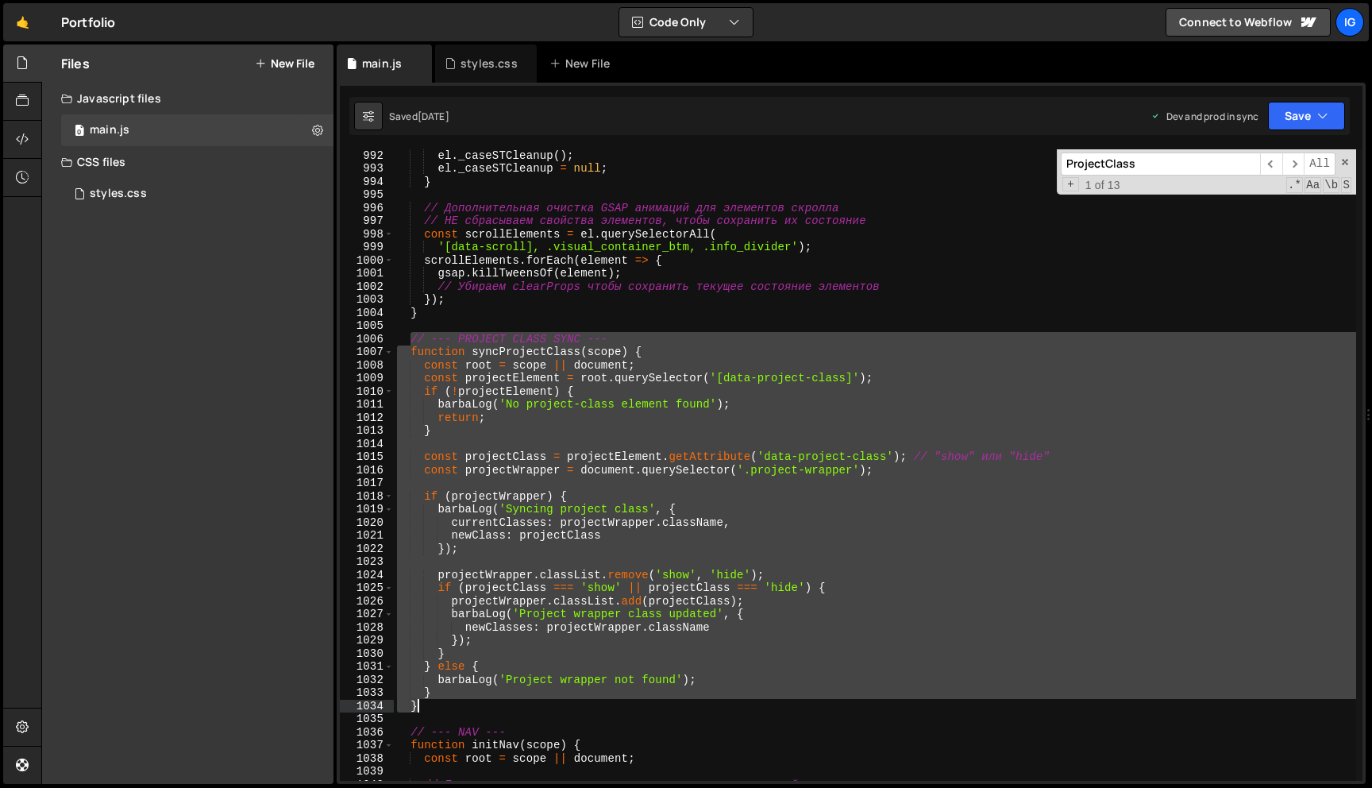  Describe the element at coordinates (367, 732) in the screenshot. I see `div: 1036` at that location.